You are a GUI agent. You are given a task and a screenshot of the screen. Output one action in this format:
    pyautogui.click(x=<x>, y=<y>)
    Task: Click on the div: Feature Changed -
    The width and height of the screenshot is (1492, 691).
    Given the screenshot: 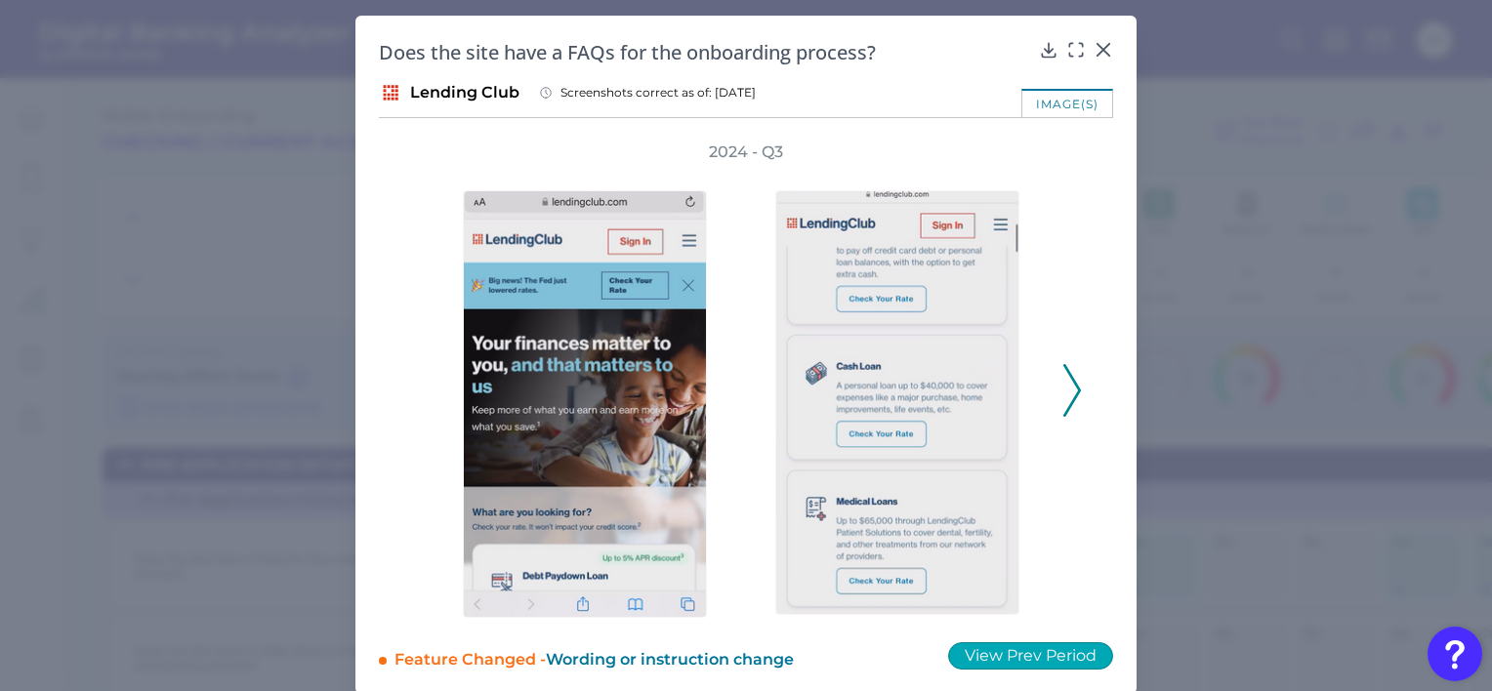 What is the action you would take?
    pyautogui.click(x=658, y=656)
    